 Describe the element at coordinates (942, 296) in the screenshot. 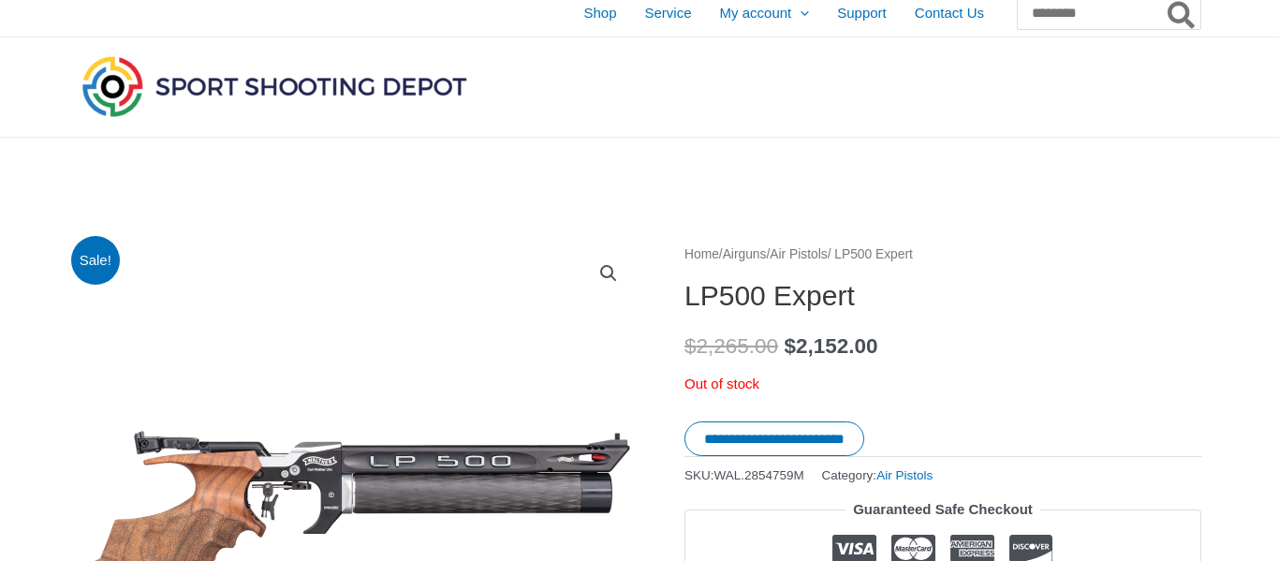

I see `h1: LP500 Expert` at that location.